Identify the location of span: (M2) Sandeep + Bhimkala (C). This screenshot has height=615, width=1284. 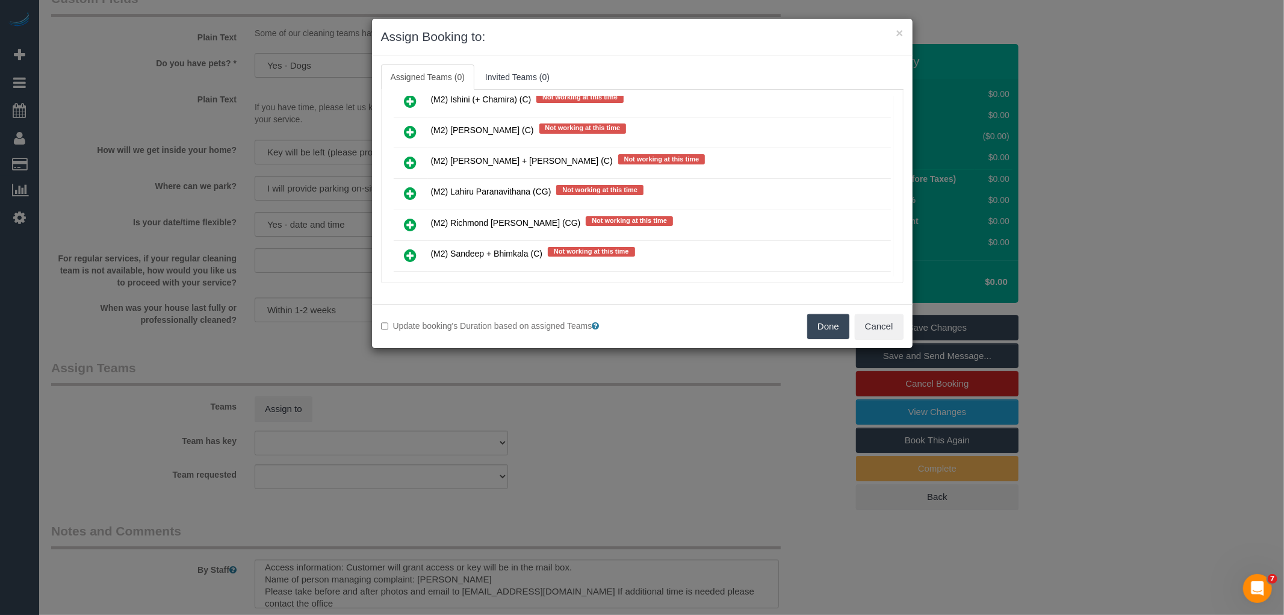
(487, 254).